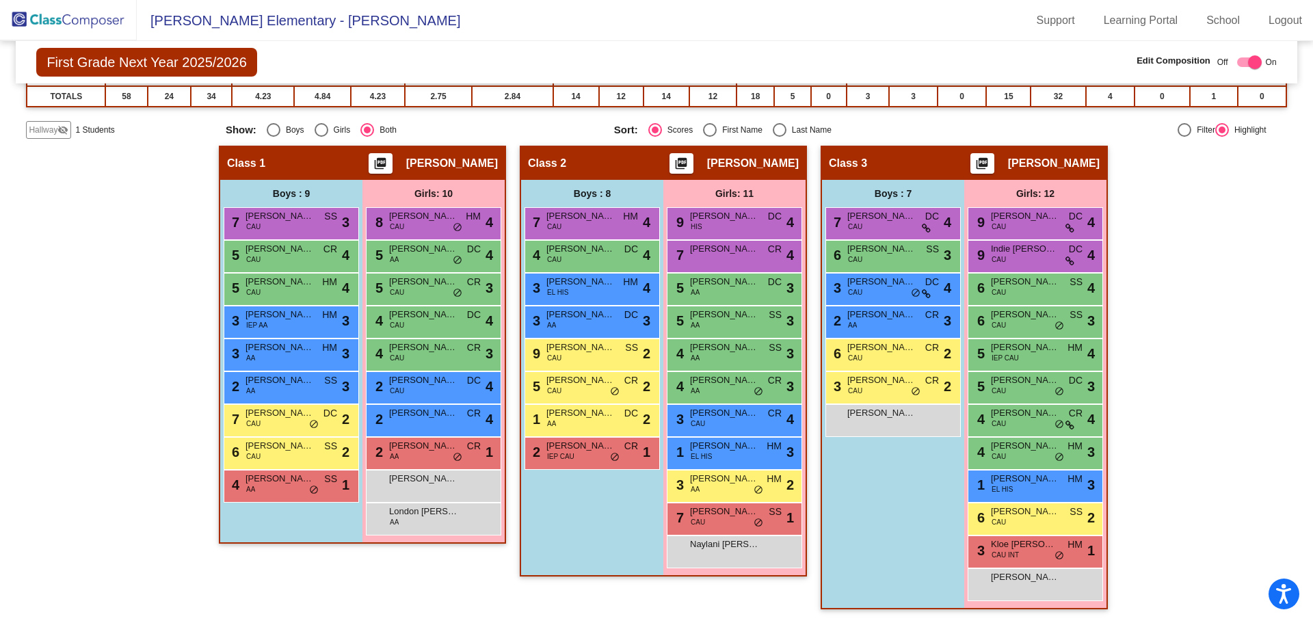  Describe the element at coordinates (1271, 62) in the screenshot. I see `span: On` at that location.